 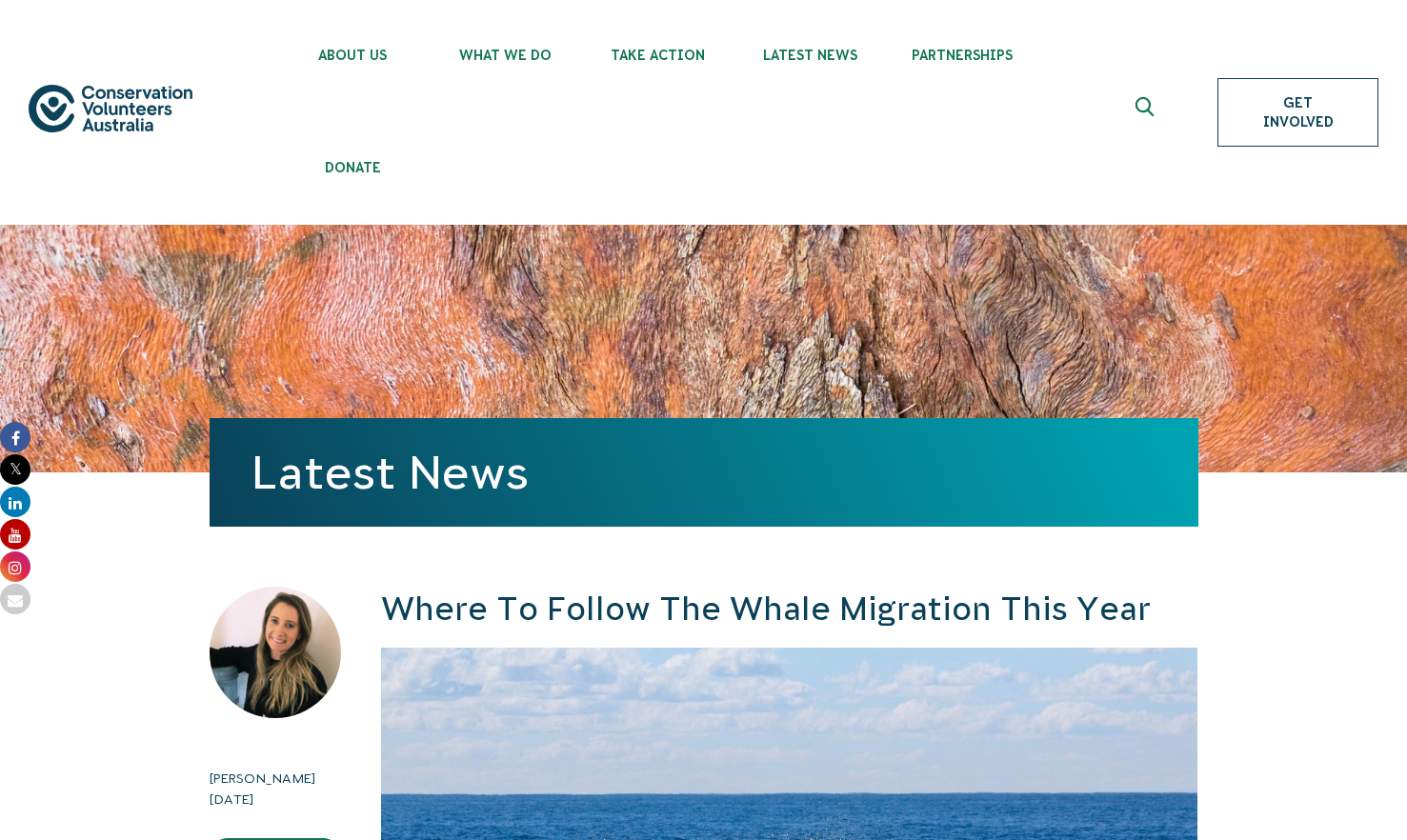 I want to click on span: What We Do, so click(x=505, y=55).